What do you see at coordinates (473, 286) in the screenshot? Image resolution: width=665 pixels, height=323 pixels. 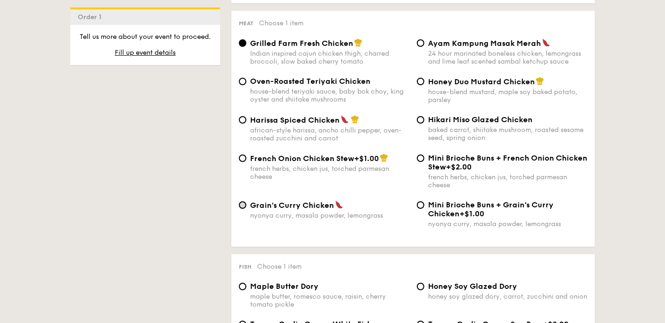 I see `span: Honey Soy Glazed Dory` at bounding box center [473, 286].